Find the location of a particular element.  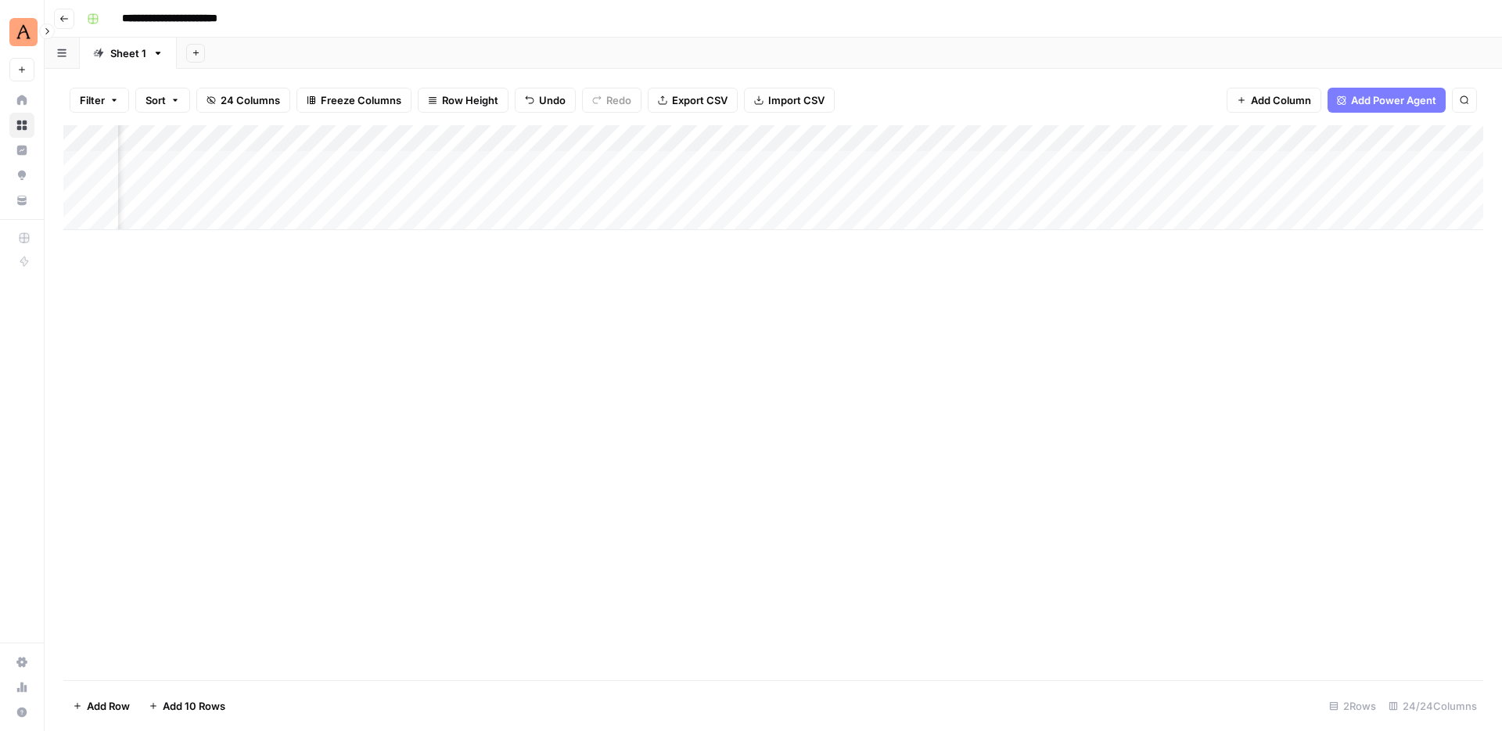

span: Export CSV is located at coordinates (700, 100).